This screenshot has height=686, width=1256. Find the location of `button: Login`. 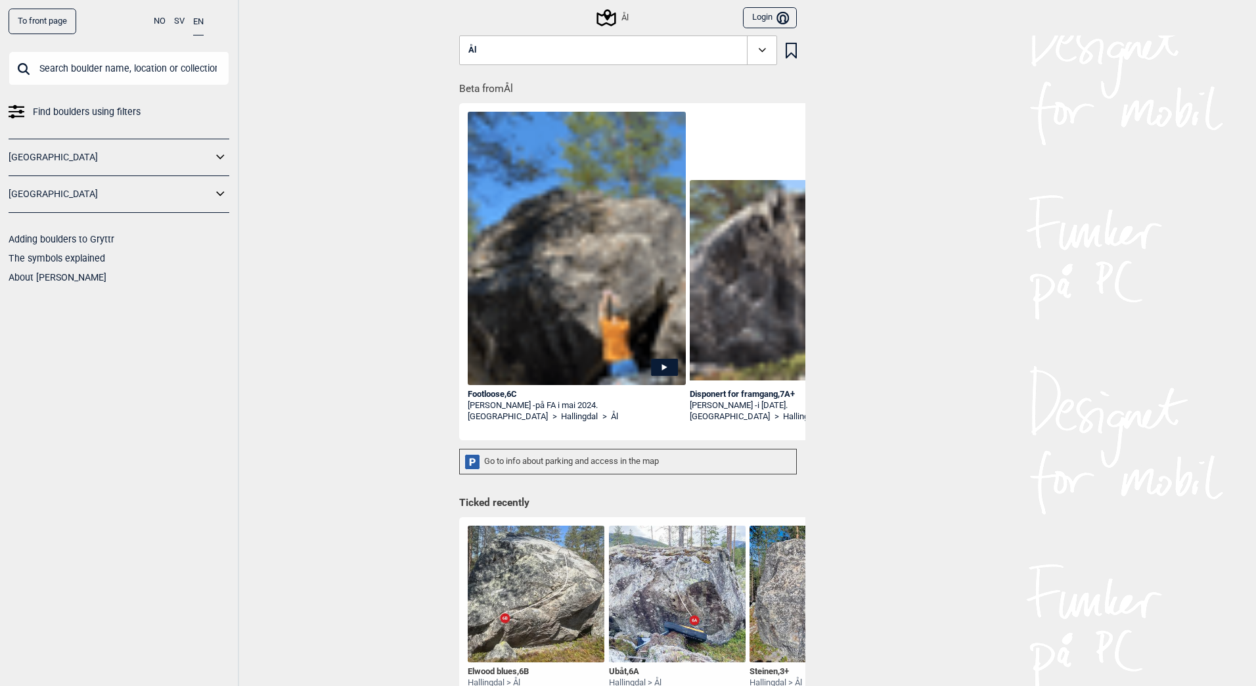

button: Login is located at coordinates (770, 18).